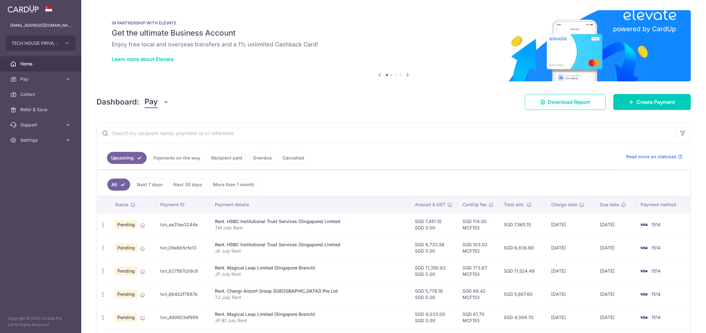  Describe the element at coordinates (310, 274) in the screenshot. I see `p: JP July Rent` at that location.